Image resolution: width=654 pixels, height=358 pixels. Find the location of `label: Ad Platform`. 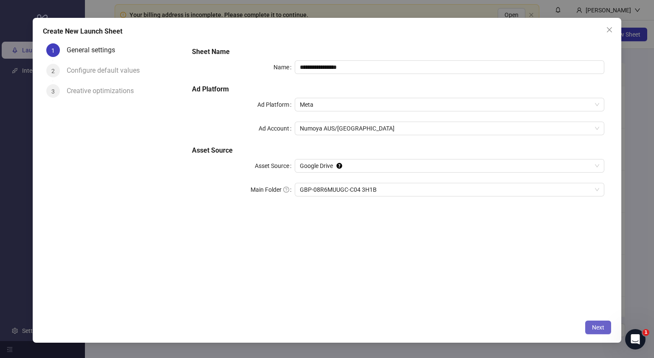

label: Ad Platform is located at coordinates (276, 104).